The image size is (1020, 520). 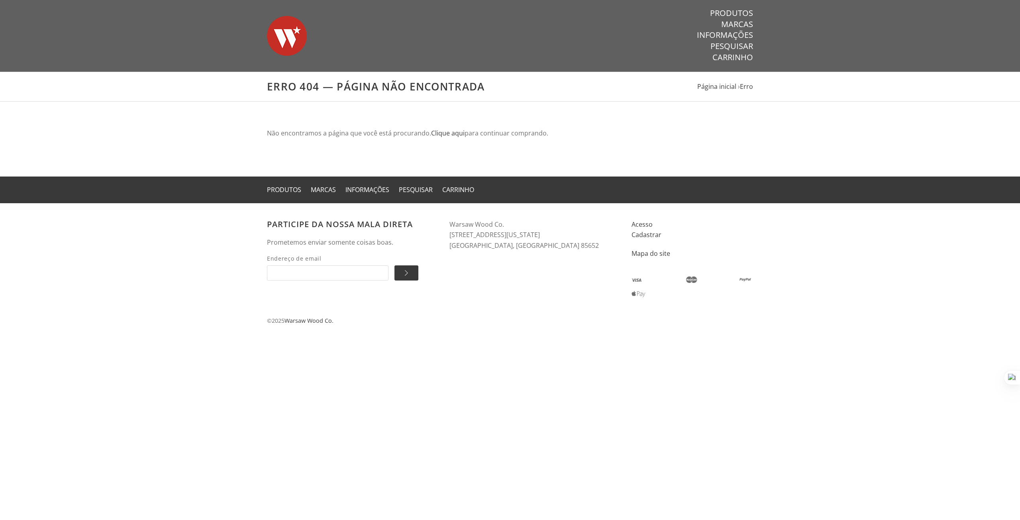 What do you see at coordinates (717, 86) in the screenshot?
I see `a: Página inicial` at bounding box center [717, 86].